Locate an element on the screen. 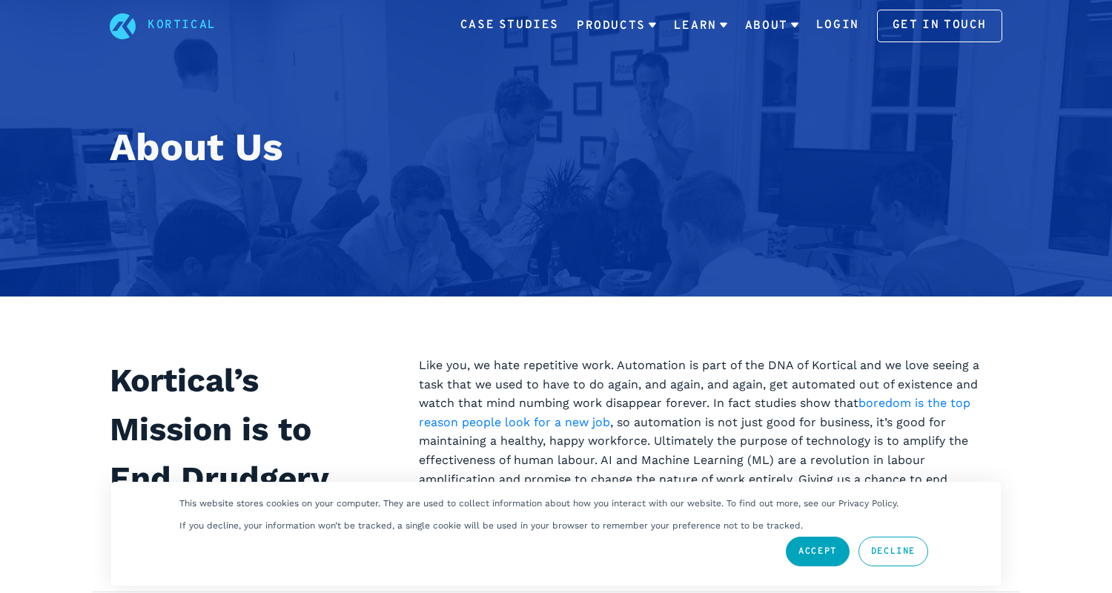 This screenshot has width=1112, height=593. p: If you decline, your information won’t be tracked, a single cookie will be used in your browser t... is located at coordinates (491, 526).